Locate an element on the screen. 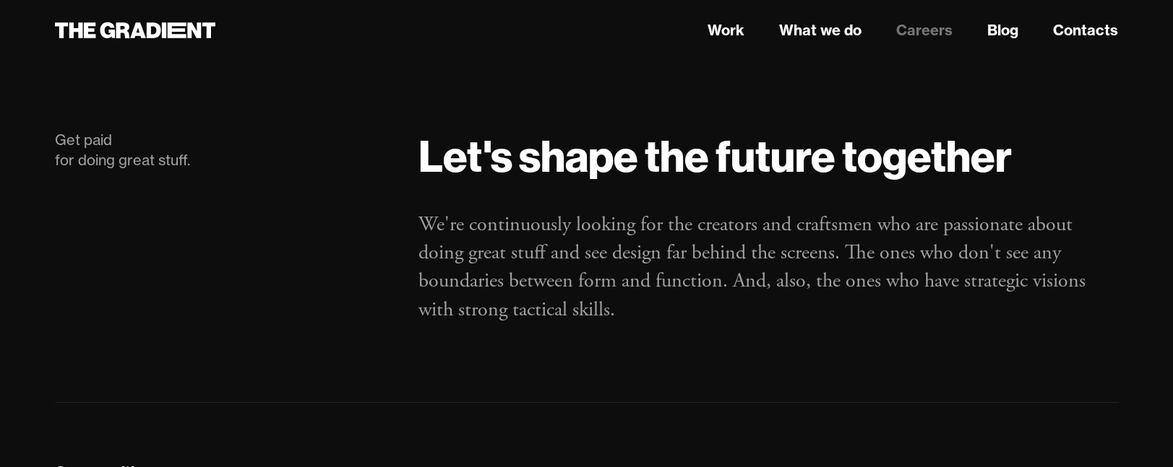  strong: Let's shape the future together is located at coordinates (715, 156).